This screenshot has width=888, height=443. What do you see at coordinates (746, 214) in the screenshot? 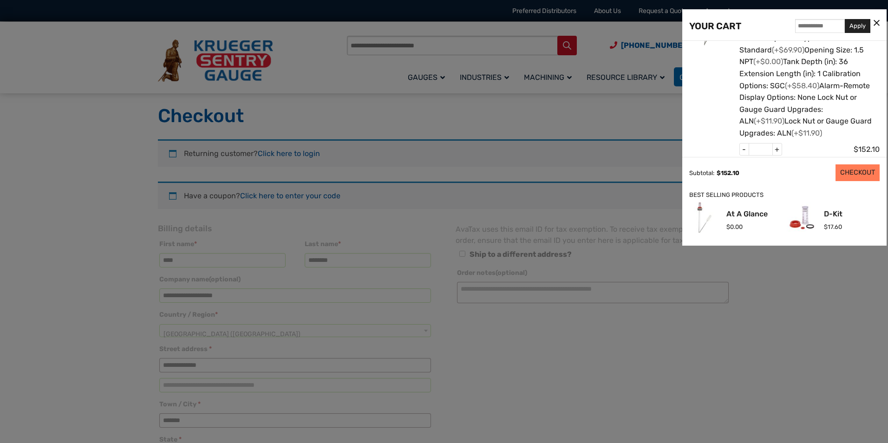
I see `a: At A Glance` at bounding box center [746, 214].